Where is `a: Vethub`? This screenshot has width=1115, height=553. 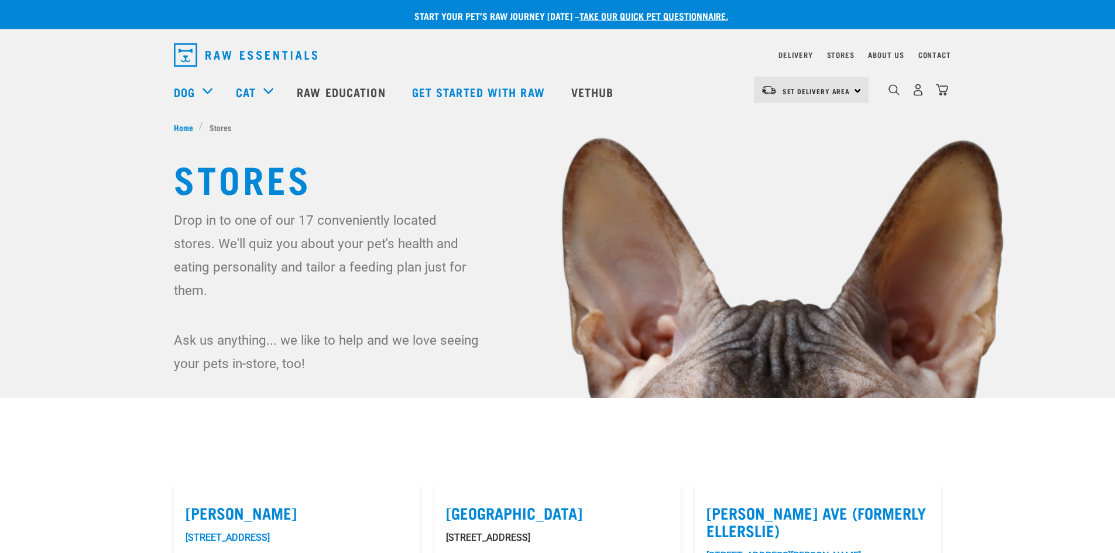 a: Vethub is located at coordinates (594, 92).